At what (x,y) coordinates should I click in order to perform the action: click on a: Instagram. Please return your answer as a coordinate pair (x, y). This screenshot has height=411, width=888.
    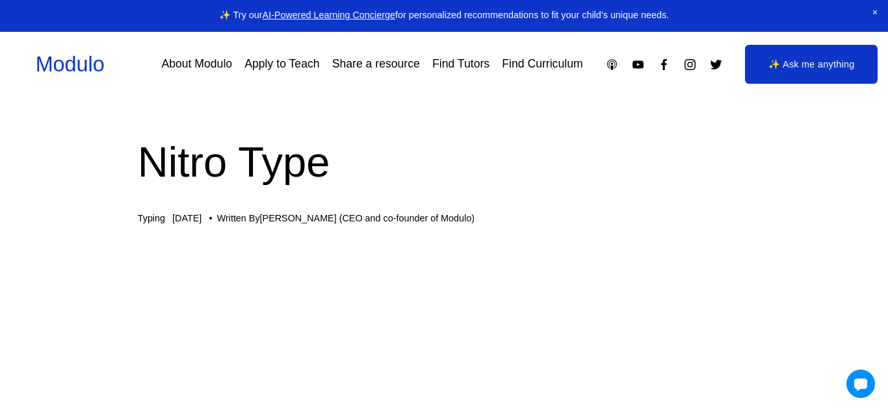
    Looking at the image, I should click on (690, 64).